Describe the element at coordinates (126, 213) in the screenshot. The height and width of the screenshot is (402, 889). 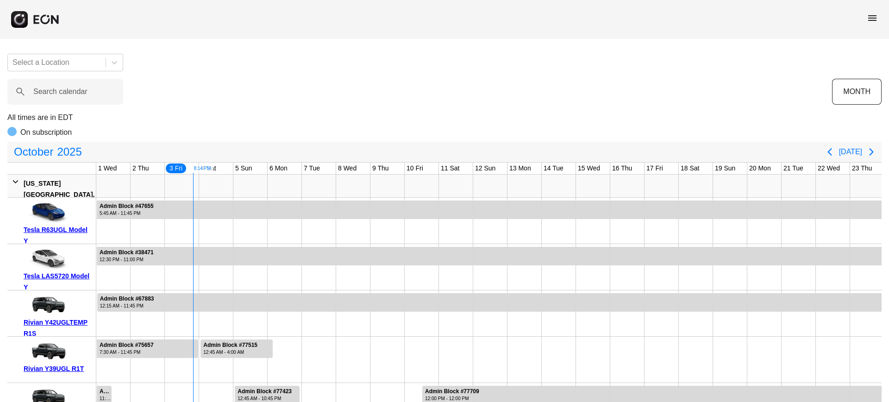
I see `div: 5:45 AM - 11:45 PM` at that location.